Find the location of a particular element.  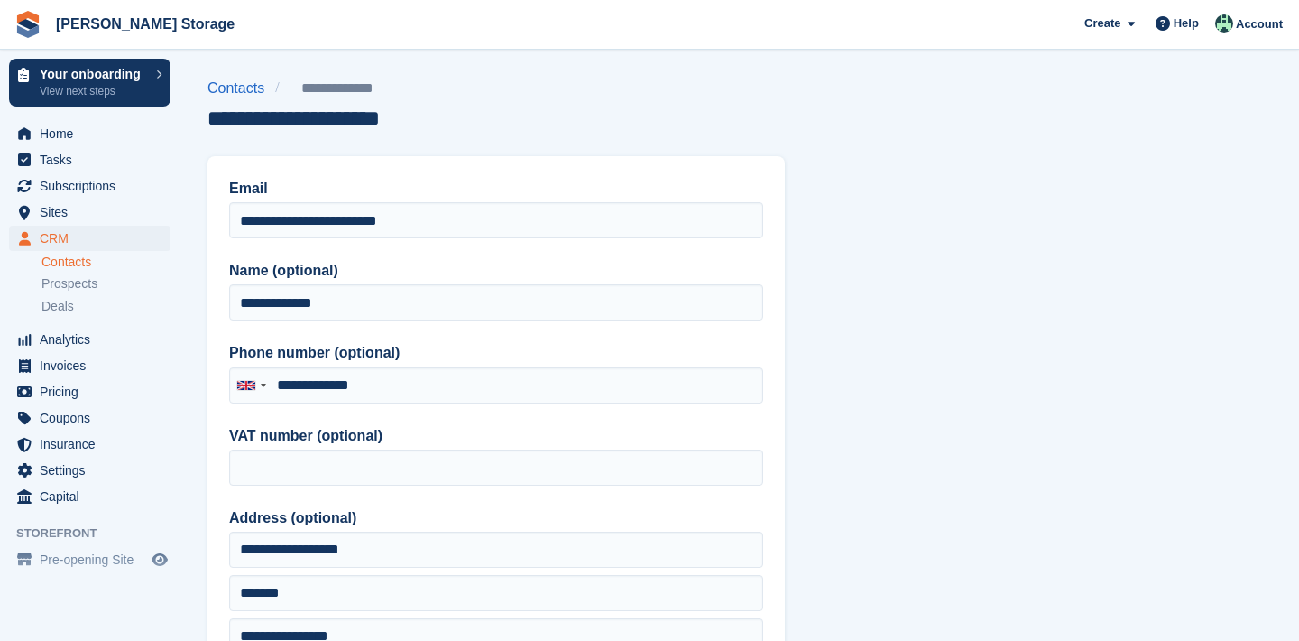

span: Account is located at coordinates (1259, 24).